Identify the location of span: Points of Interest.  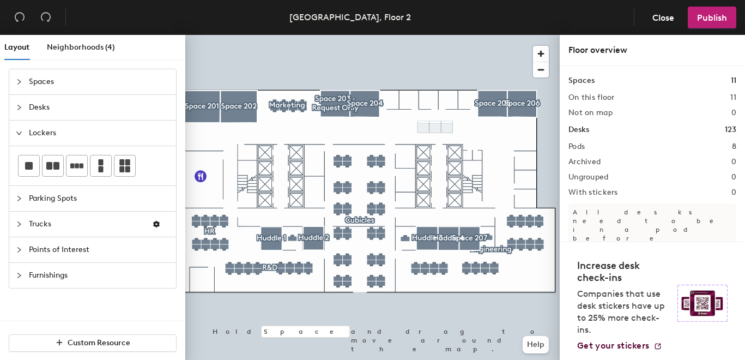
(99, 249).